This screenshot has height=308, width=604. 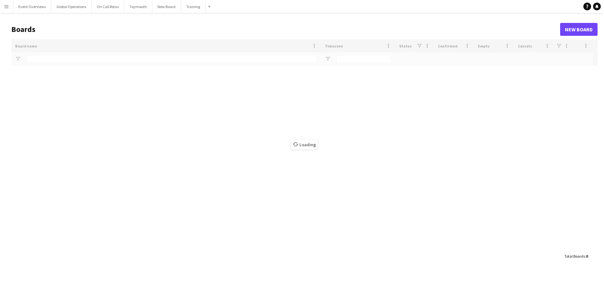 I want to click on span: 0, so click(x=587, y=256).